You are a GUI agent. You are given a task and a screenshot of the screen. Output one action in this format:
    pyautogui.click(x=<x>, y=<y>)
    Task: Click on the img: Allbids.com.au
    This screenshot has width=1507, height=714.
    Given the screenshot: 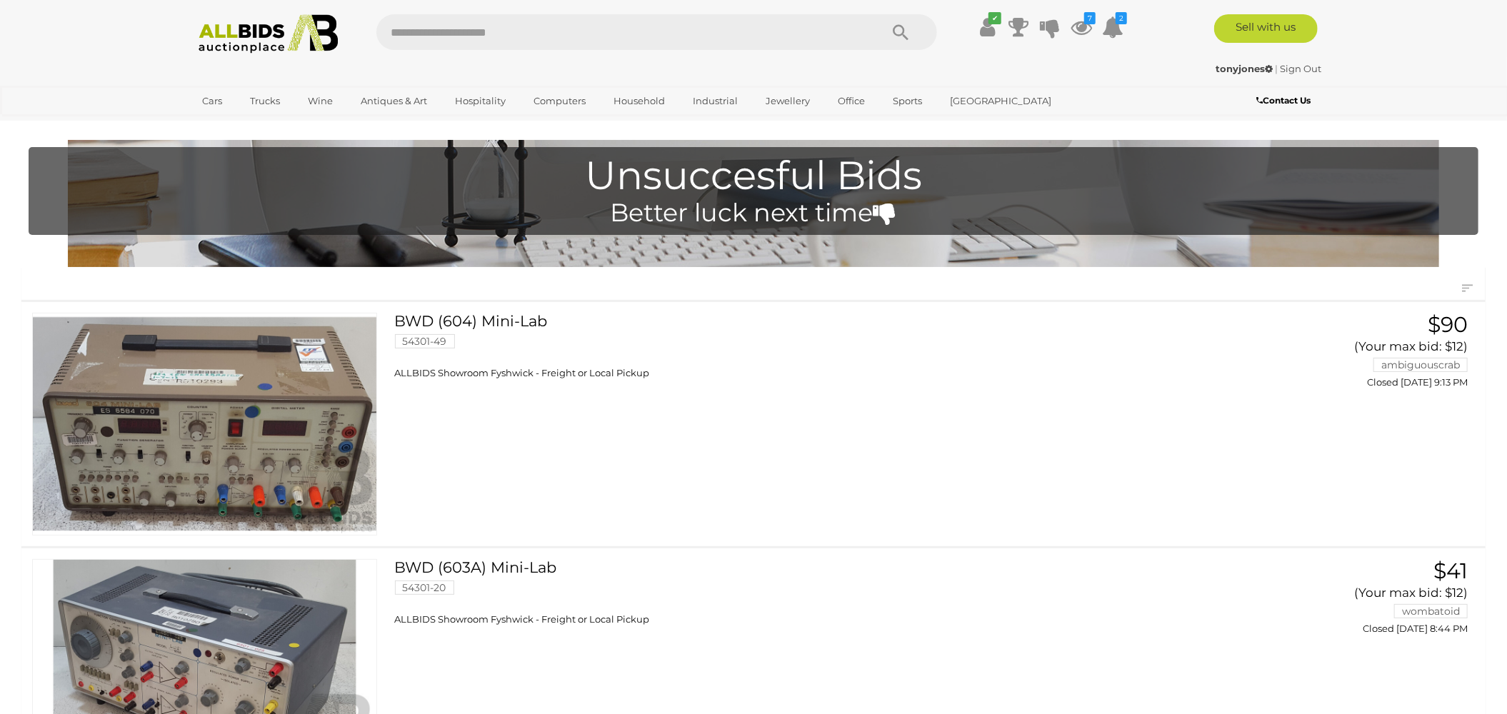 What is the action you would take?
    pyautogui.click(x=268, y=34)
    